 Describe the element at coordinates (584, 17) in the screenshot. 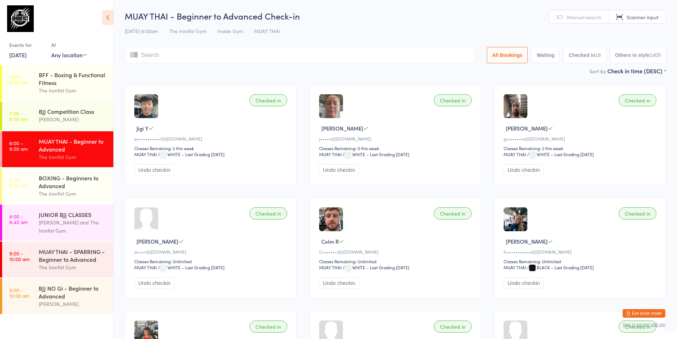

I see `span: Manual search` at that location.